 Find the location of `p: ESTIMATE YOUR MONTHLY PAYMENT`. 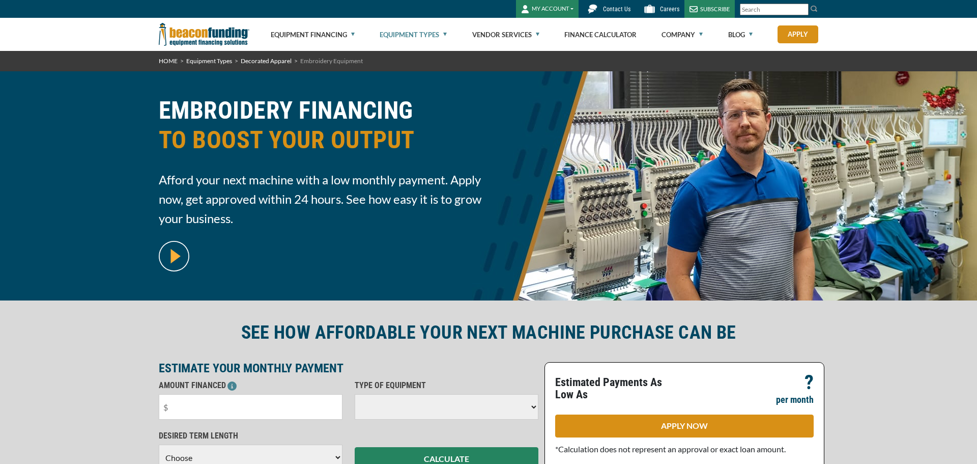

p: ESTIMATE YOUR MONTHLY PAYMENT is located at coordinates (349, 368).